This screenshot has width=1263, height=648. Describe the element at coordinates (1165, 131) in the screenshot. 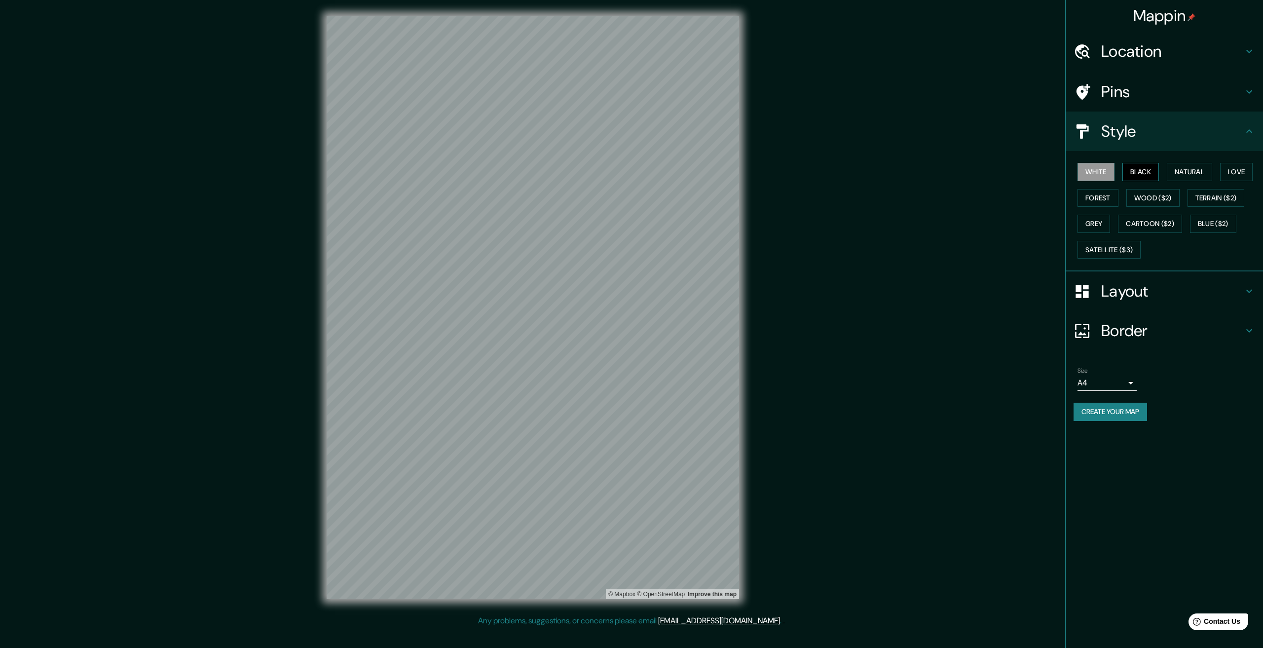

I see `div: Style` at that location.